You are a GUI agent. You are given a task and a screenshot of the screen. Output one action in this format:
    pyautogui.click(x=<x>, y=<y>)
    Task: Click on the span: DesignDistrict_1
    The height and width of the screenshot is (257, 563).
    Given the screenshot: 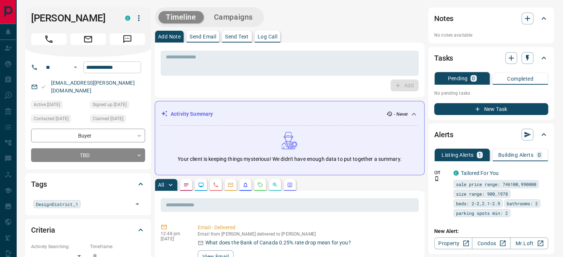 What is the action you would take?
    pyautogui.click(x=57, y=204)
    